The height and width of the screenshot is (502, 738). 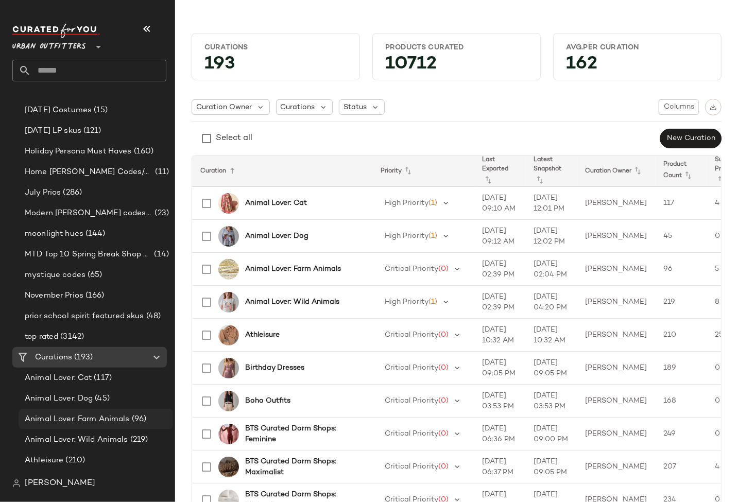 I want to click on img: 96915335_001_b, so click(x=229, y=401).